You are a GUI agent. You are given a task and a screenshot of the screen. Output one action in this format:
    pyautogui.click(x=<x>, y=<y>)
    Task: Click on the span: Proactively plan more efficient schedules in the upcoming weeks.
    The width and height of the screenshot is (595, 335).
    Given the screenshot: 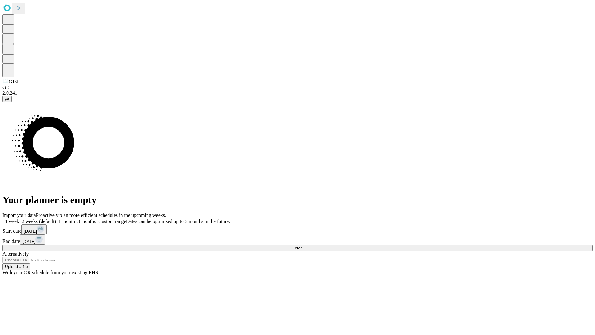 What is the action you would take?
    pyautogui.click(x=101, y=215)
    